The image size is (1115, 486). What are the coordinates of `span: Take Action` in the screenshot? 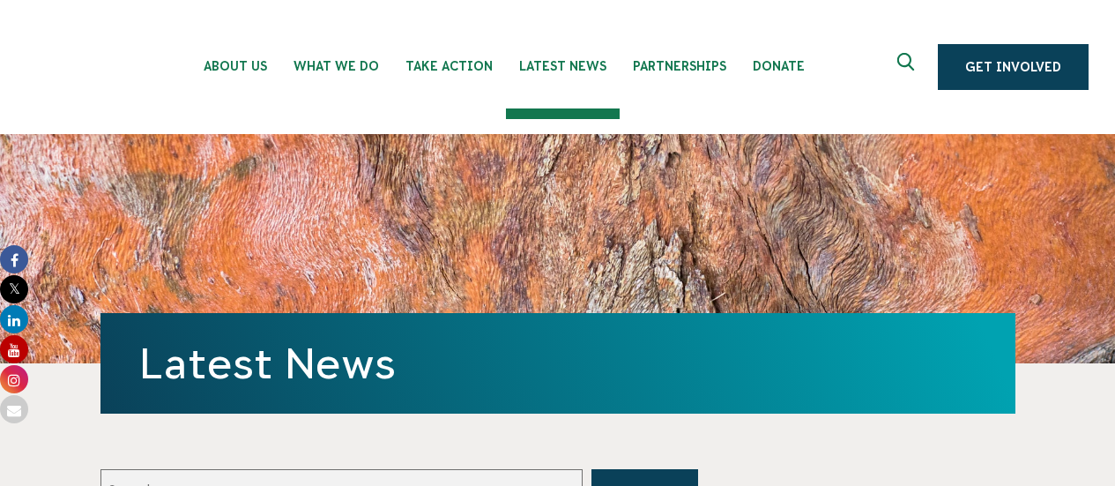 It's located at (449, 66).